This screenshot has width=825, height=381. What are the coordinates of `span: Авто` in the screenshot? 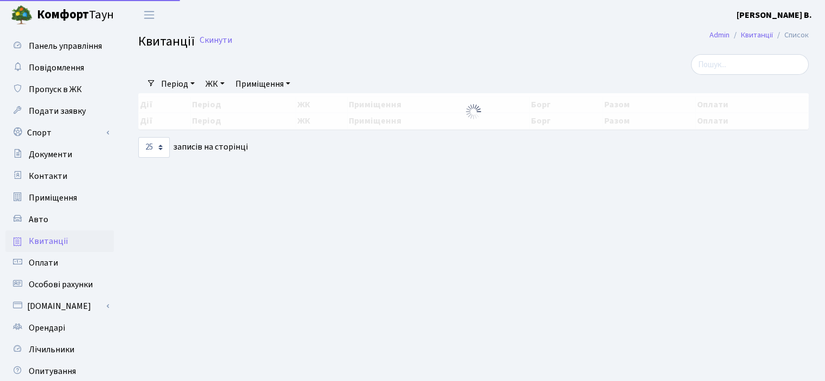 It's located at (38, 220).